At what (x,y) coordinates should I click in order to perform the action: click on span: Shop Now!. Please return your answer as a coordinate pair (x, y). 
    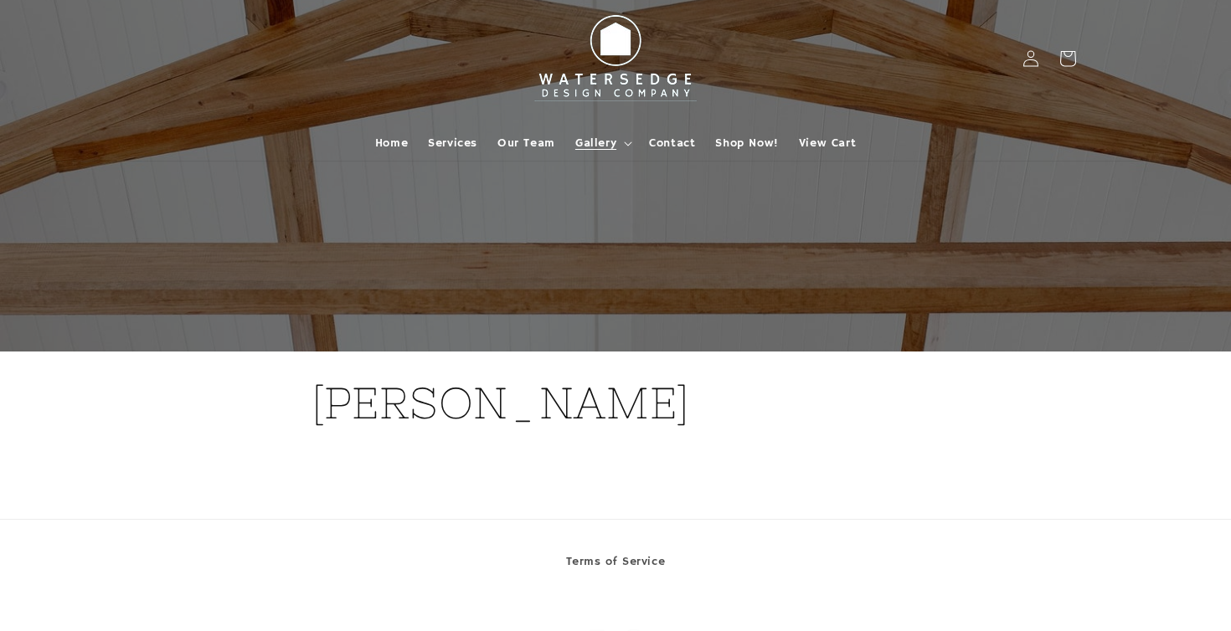
    Looking at the image, I should click on (746, 143).